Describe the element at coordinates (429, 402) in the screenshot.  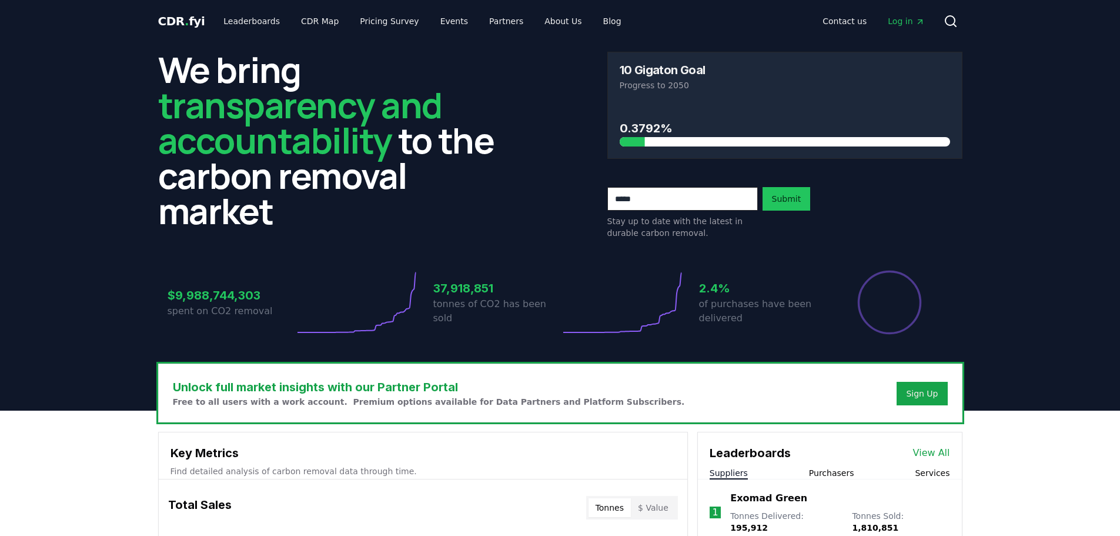
I see `p: Free to all users with a work account. Premium options available for Data Partners and Platform S...` at that location.